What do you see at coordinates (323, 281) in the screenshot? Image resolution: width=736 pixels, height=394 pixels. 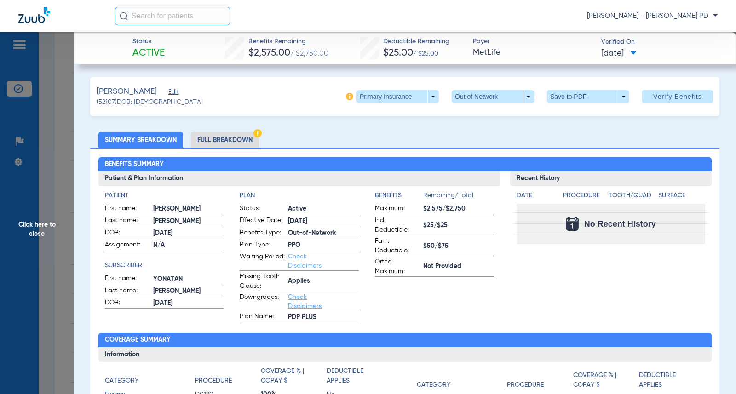 I see `span: Applies` at bounding box center [323, 281].